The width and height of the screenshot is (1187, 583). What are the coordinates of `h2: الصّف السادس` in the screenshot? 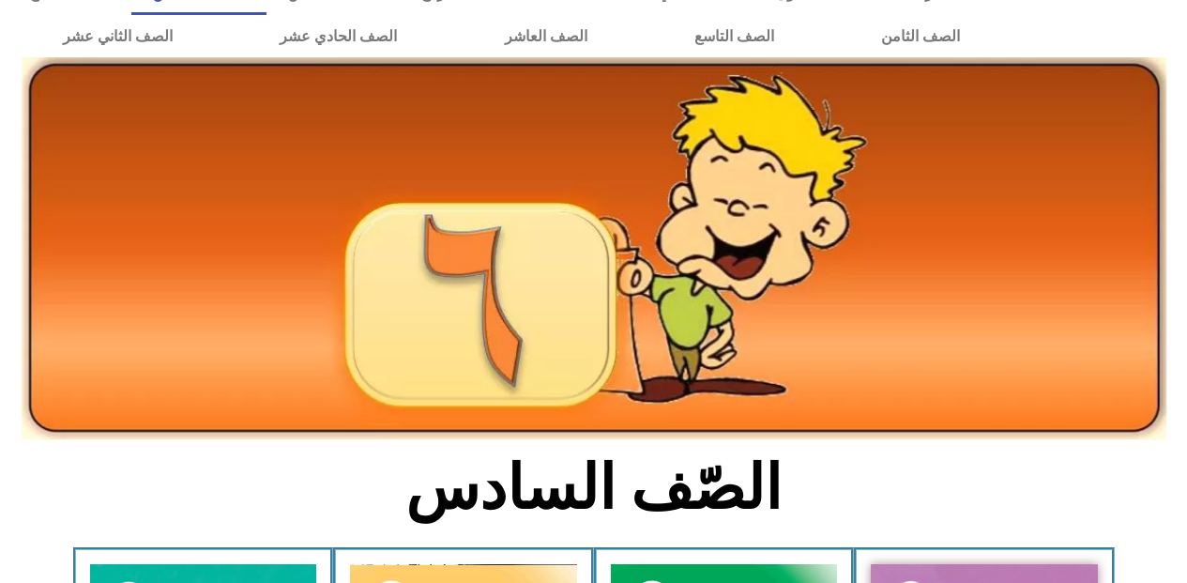 It's located at (593, 488).